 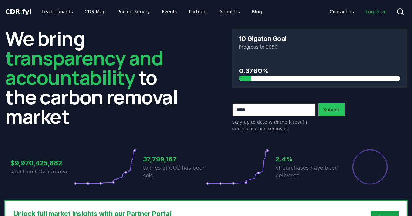 What do you see at coordinates (341, 12) in the screenshot?
I see `a: Contact us` at bounding box center [341, 12].